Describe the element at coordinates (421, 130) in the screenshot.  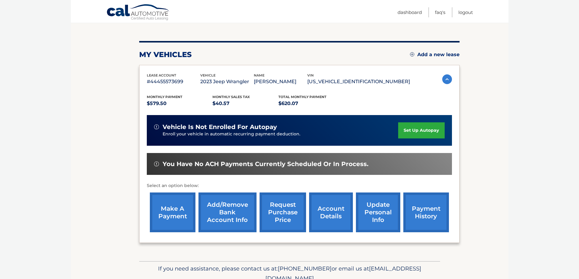
I see `a: set up autopay` at that location.